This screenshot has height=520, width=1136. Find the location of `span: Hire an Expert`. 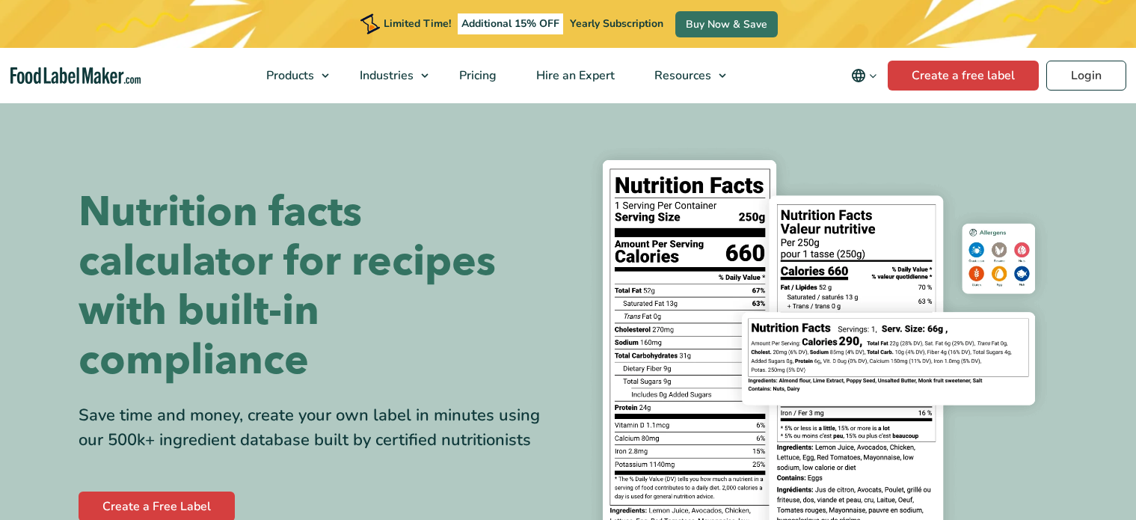

span: Hire an Expert is located at coordinates (574, 76).